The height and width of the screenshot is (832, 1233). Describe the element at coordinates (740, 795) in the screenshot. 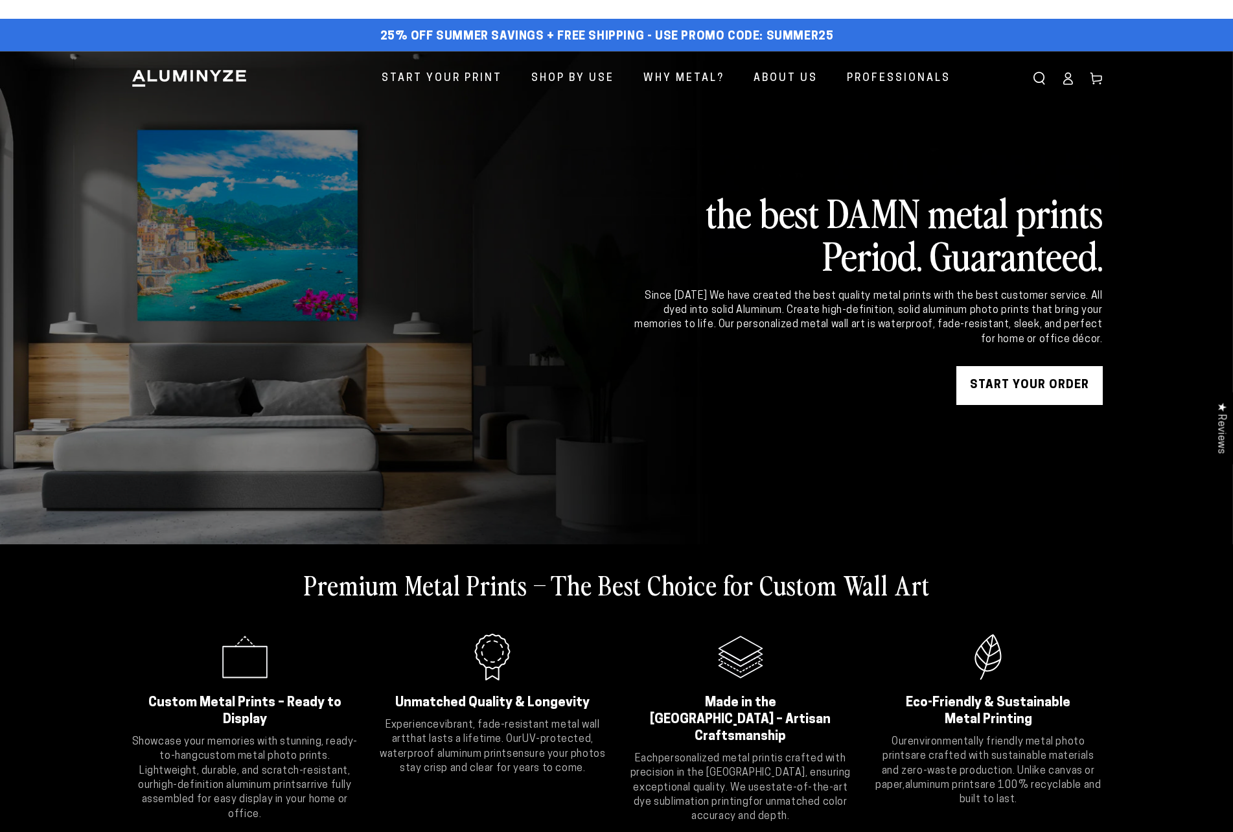

I see `strong: state-of-the-art dye sublimation printing` at that location.